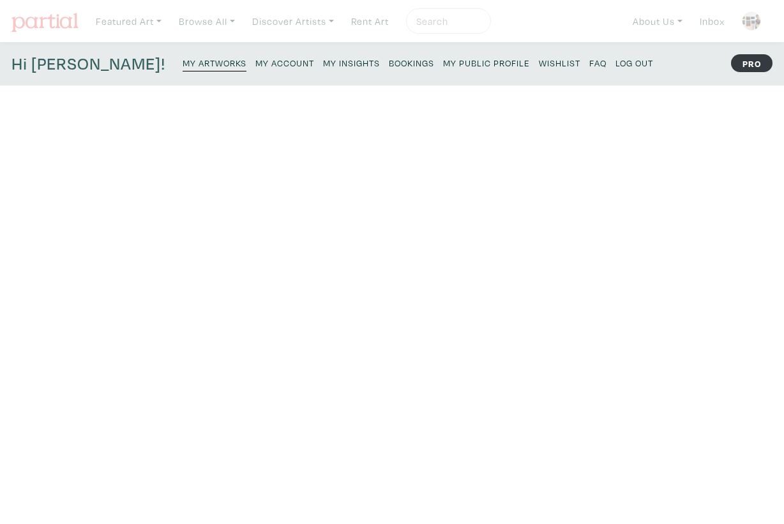 This screenshot has height=524, width=784. I want to click on a: Wishlist, so click(559, 62).